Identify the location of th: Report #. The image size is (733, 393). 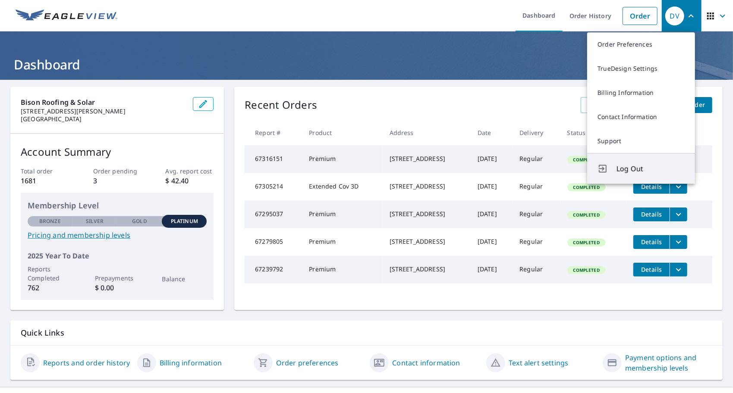
(273, 133).